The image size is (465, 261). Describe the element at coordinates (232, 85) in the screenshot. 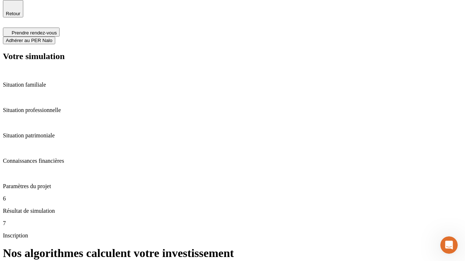

I see `p: Situation familiale` at that location.